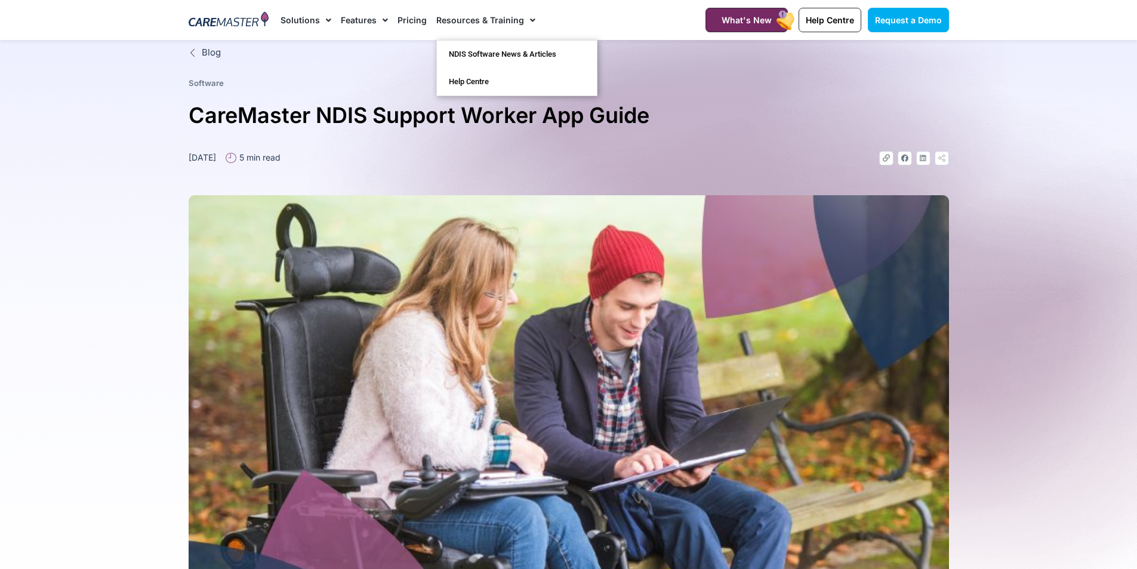 Image resolution: width=1137 pixels, height=569 pixels. Describe the element at coordinates (746, 20) in the screenshot. I see `a: What's New` at that location.